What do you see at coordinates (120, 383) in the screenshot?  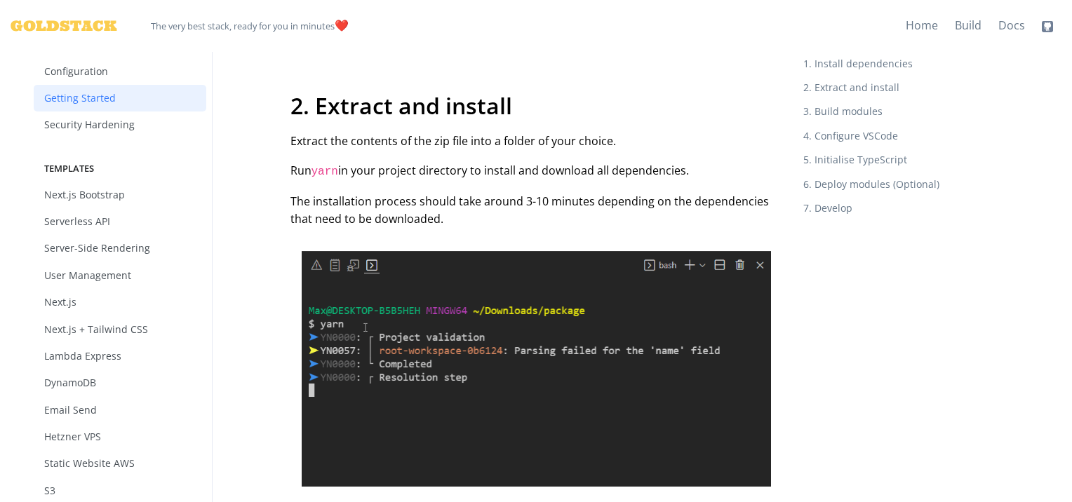 I see `a: DynamoDB` at bounding box center [120, 383].